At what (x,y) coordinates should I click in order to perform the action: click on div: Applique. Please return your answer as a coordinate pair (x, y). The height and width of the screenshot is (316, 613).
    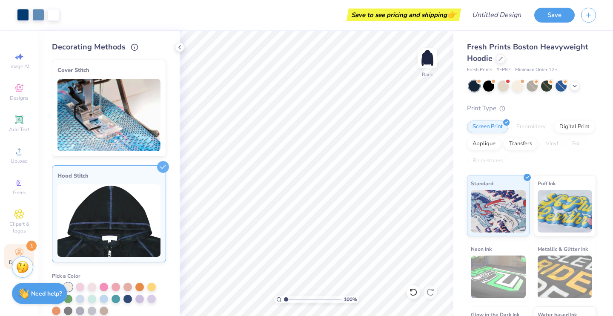
    Looking at the image, I should click on (484, 144).